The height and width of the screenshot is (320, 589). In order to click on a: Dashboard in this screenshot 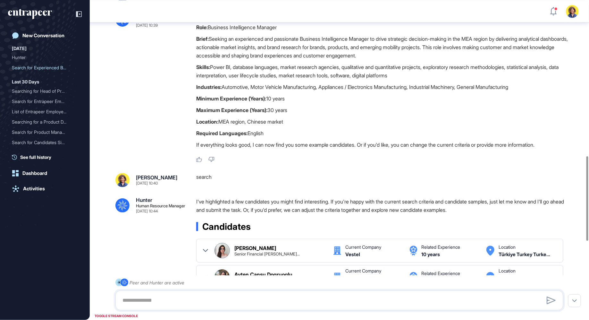, I will do `click(45, 173)`.